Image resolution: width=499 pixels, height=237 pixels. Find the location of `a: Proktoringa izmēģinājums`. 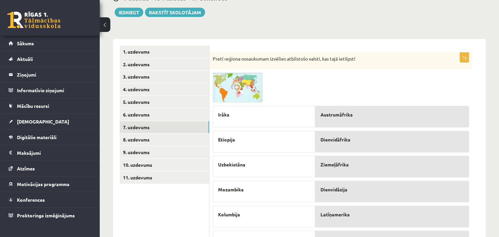

a: Proktoringa izmēģinājums is located at coordinates (50, 215).